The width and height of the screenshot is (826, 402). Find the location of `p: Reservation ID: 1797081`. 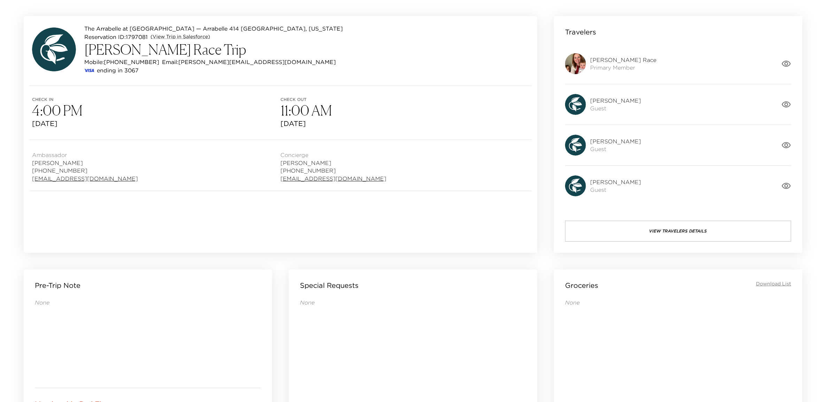

p: Reservation ID: 1797081 is located at coordinates (116, 37).